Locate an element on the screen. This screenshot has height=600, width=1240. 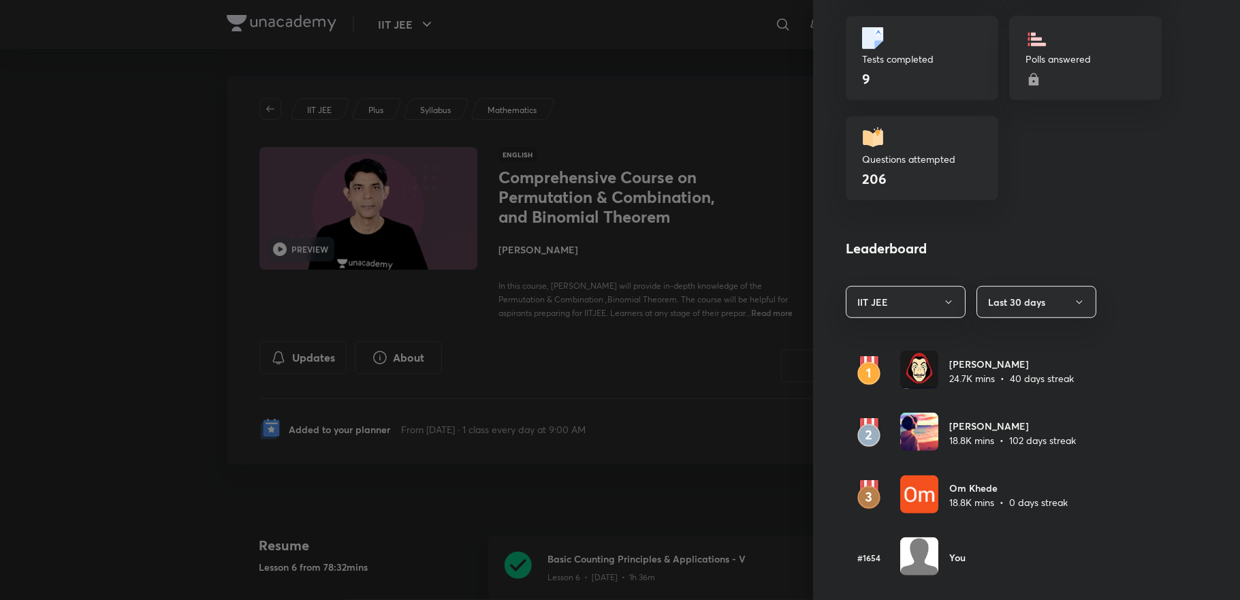
p: Tests completed is located at coordinates (922, 59).